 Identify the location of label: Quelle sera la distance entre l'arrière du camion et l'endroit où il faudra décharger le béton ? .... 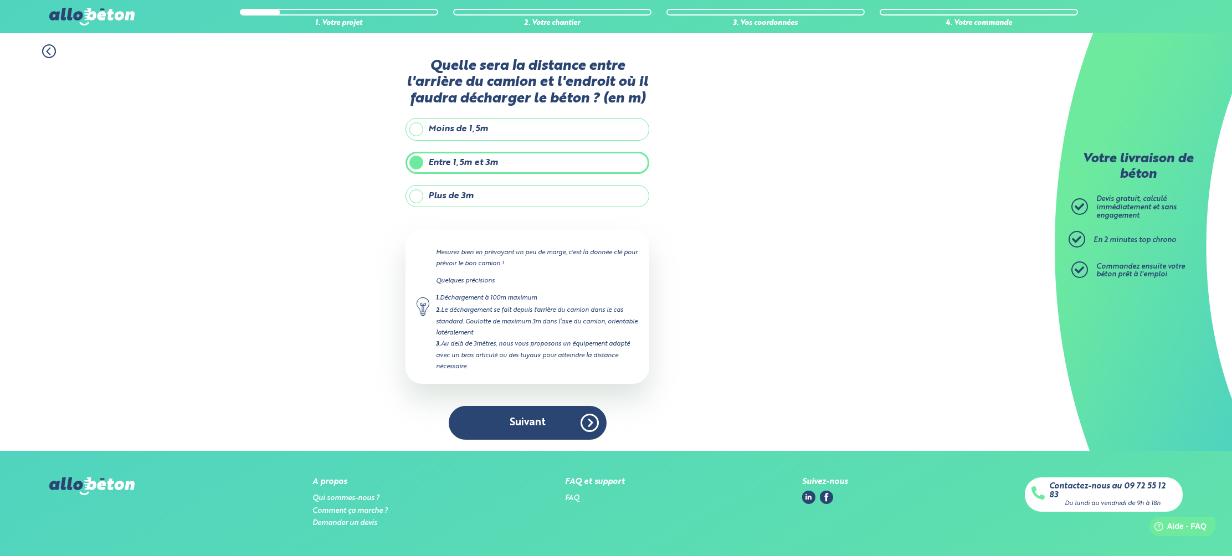
(527, 83).